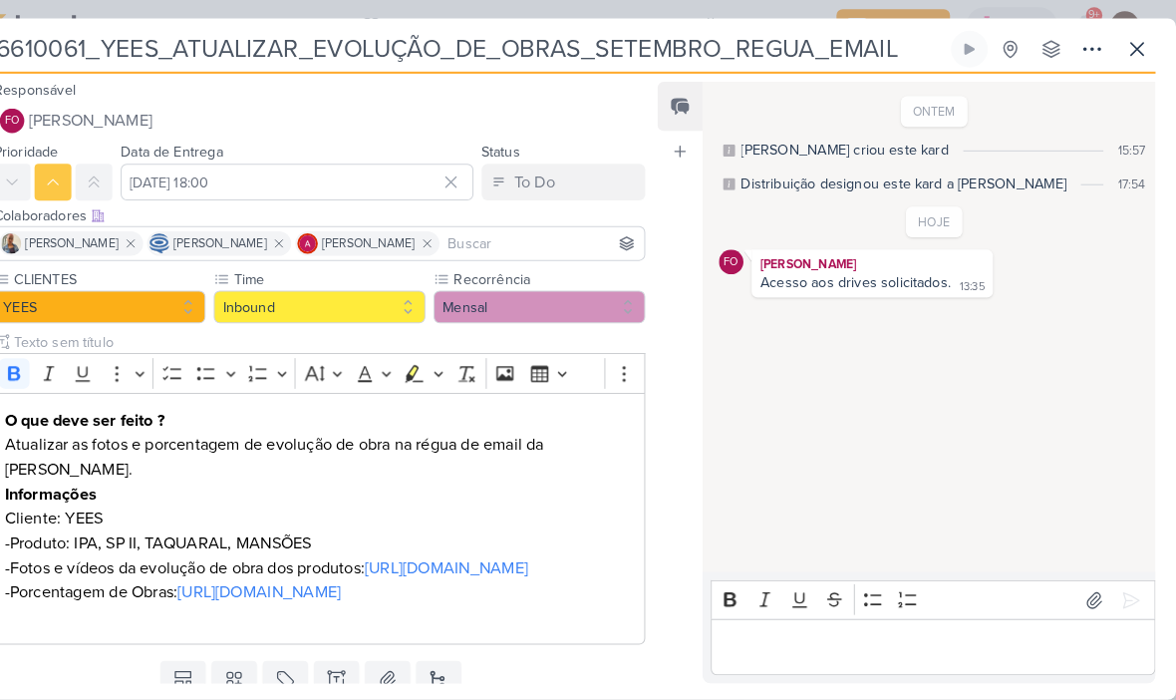 The width and height of the screenshot is (1176, 700). Describe the element at coordinates (55, 147) in the screenshot. I see `label: Prioridade` at that location.